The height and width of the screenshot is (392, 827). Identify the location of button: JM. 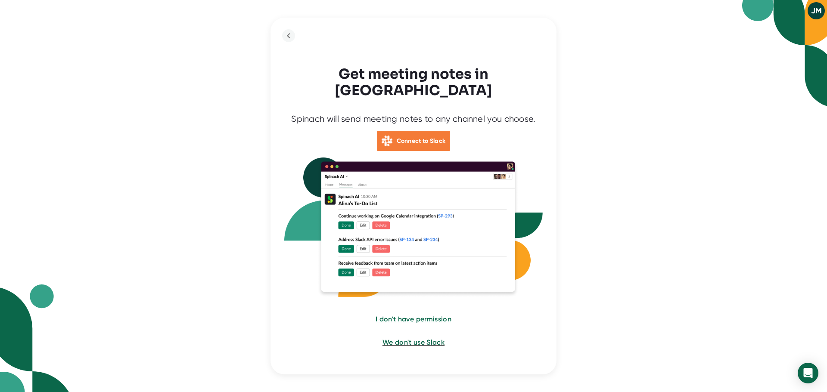
(816, 11).